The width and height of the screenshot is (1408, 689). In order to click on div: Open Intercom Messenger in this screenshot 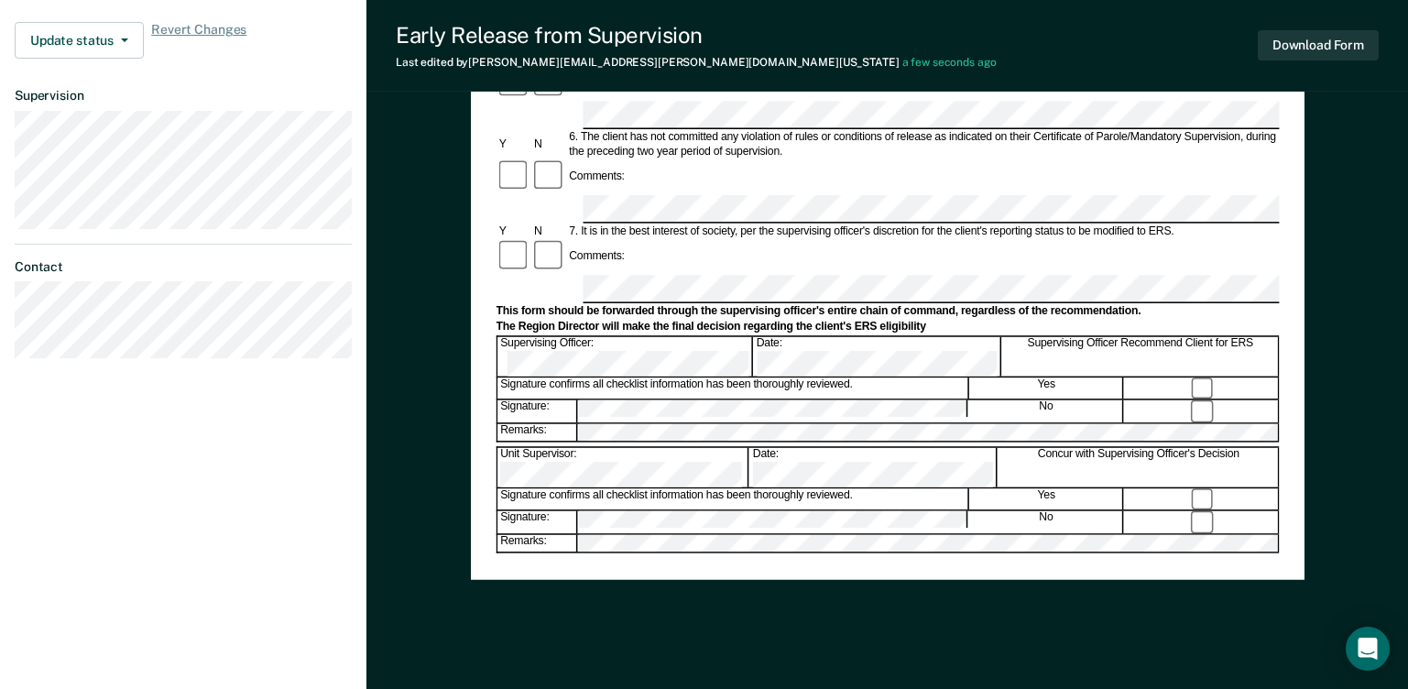, I will do `click(1368, 649)`.